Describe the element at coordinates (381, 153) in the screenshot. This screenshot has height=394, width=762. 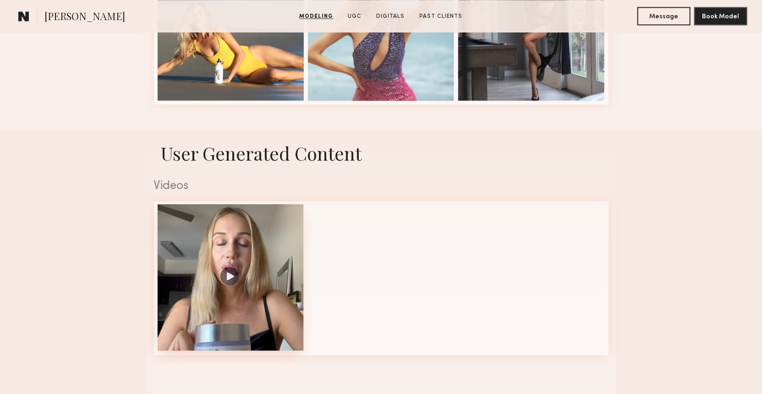
I see `h1: User Generated Content` at that location.